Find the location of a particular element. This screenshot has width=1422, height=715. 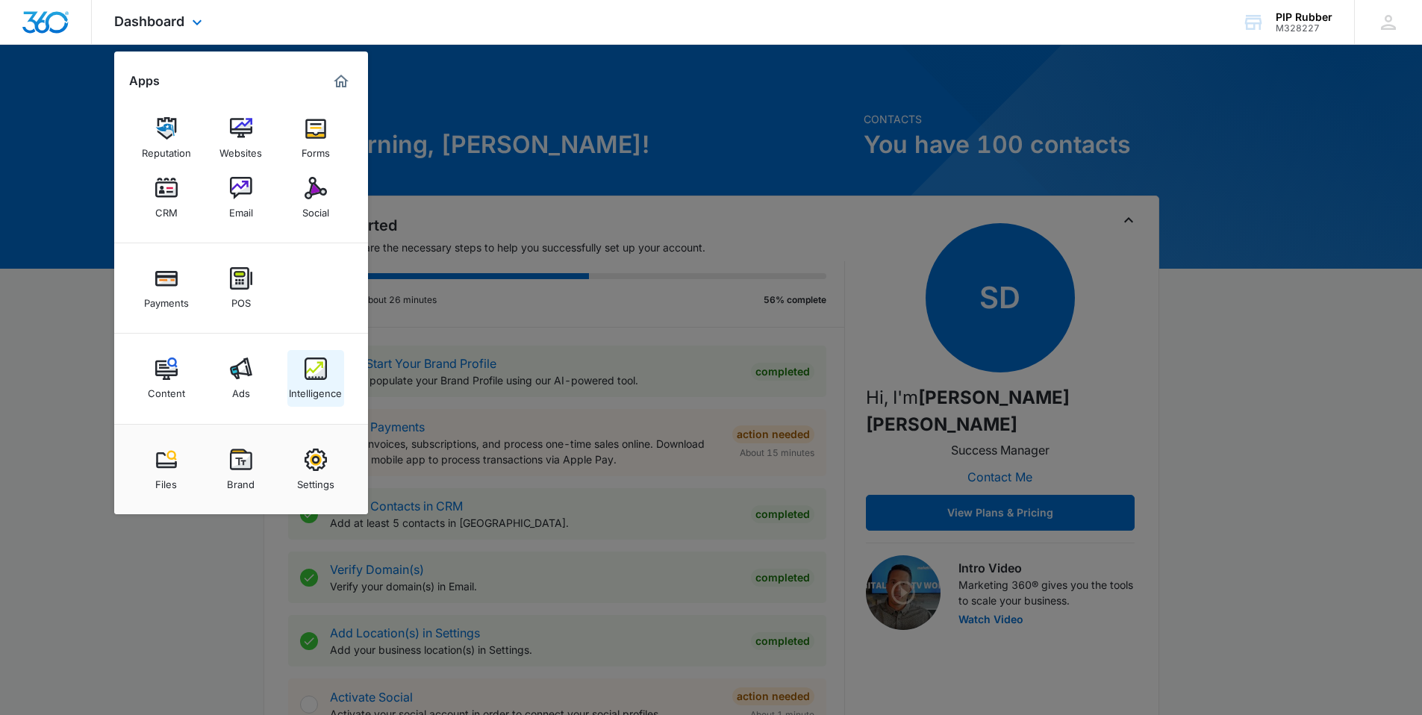

a: Email is located at coordinates (241, 198).